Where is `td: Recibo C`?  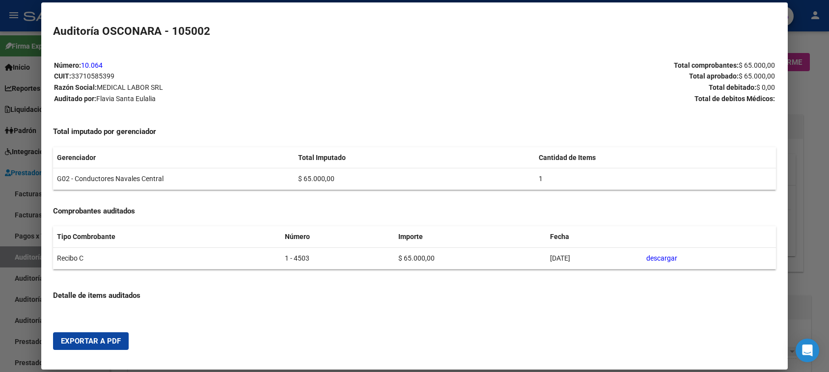
td: Recibo C is located at coordinates (167, 259).